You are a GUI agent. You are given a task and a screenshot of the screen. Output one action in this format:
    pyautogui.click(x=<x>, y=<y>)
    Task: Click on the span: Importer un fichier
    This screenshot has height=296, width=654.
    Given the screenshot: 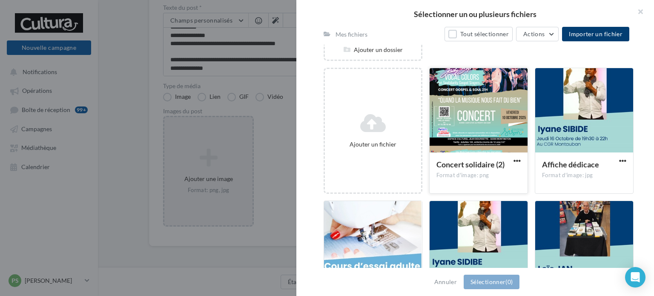 What is the action you would take?
    pyautogui.click(x=596, y=34)
    